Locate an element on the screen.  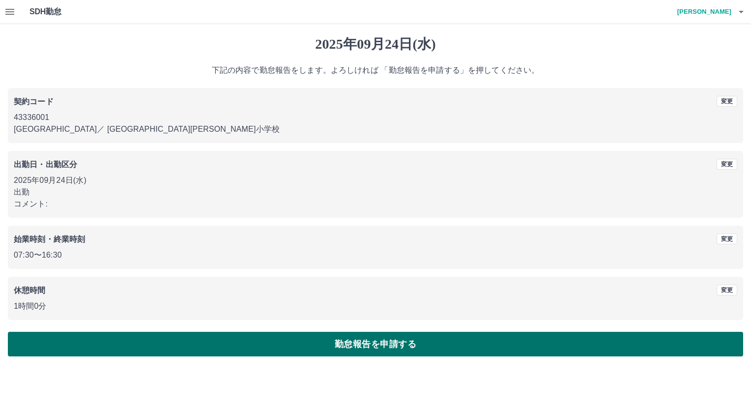
p: 出勤 is located at coordinates (375, 192).